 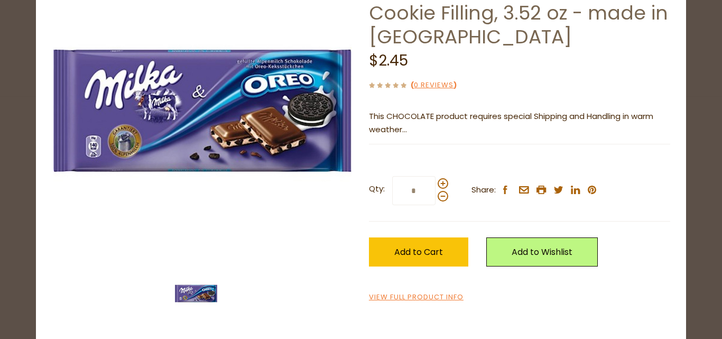 What do you see at coordinates (419, 252) in the screenshot?
I see `button: Add to Cart` at bounding box center [419, 252].